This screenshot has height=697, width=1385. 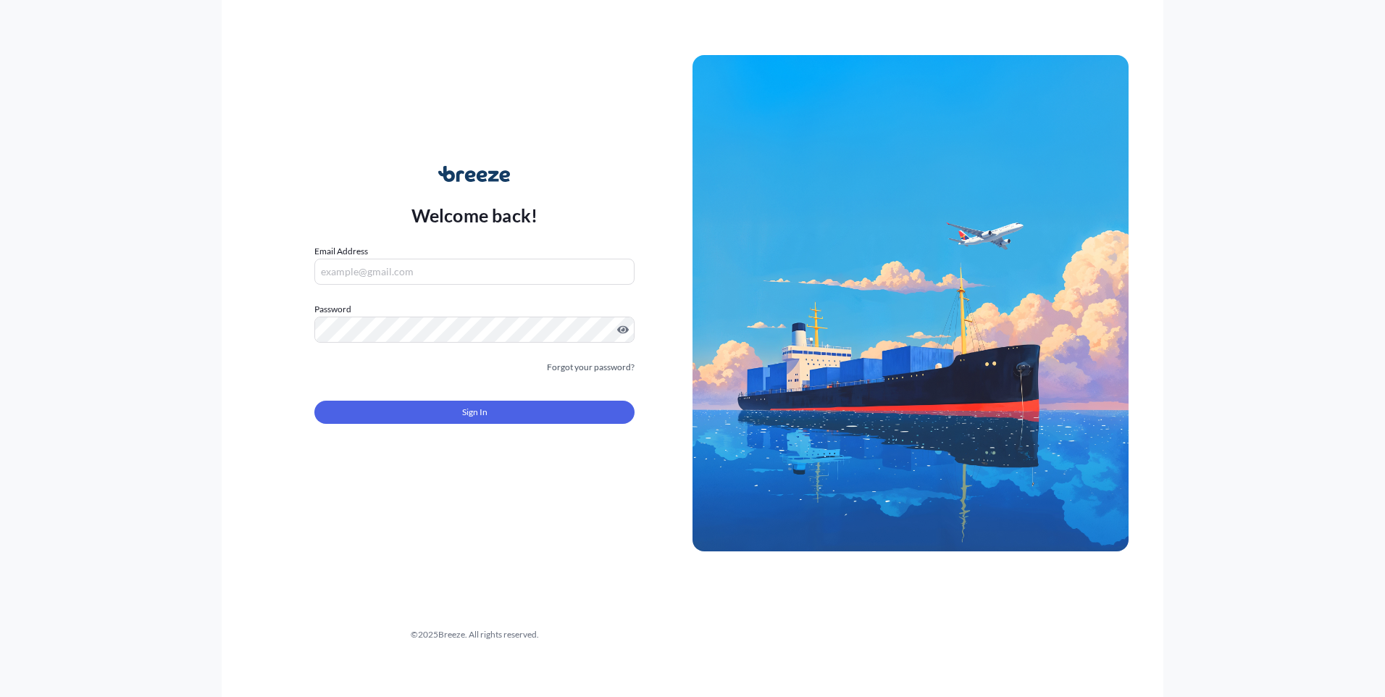 I want to click on p: Welcome back!, so click(x=474, y=215).